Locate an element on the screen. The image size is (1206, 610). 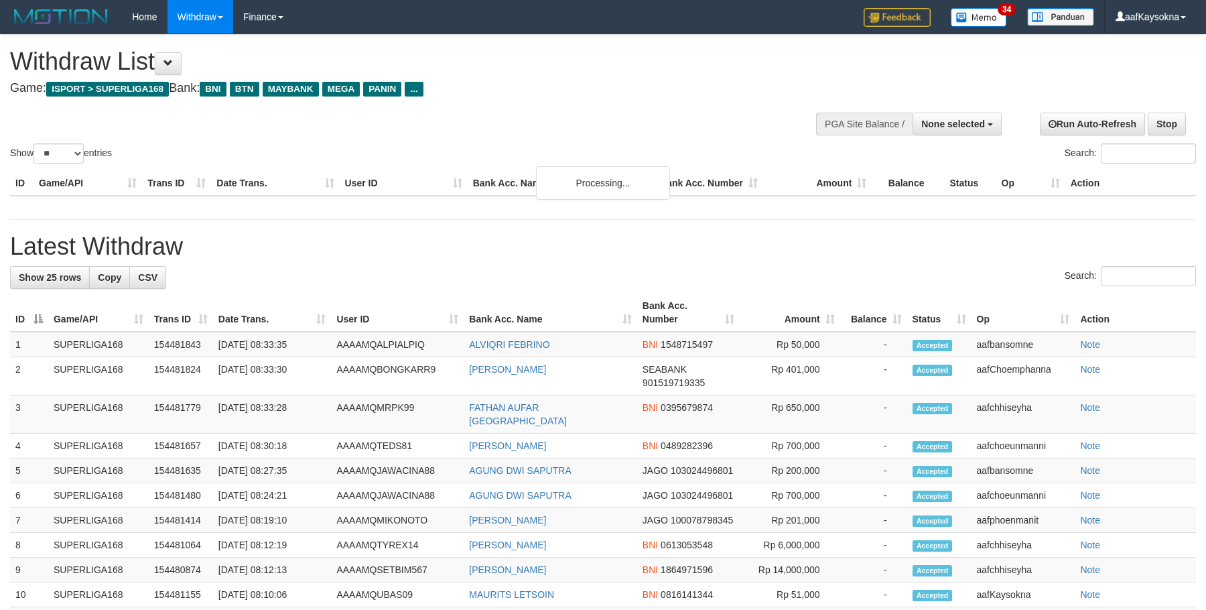
td: 154481657 is located at coordinates (181, 446).